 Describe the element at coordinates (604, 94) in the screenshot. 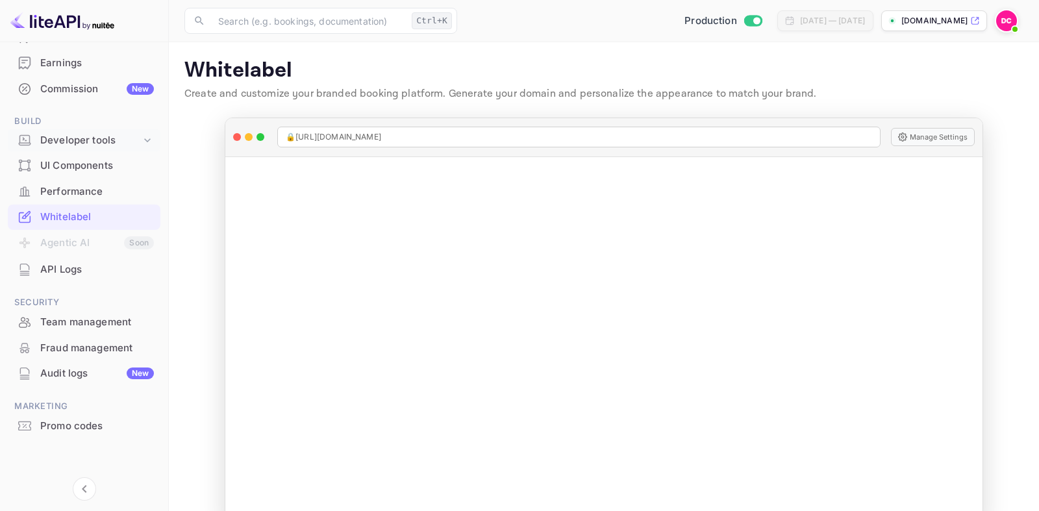

I see `p: Create and customize your branded booking platform. Generate your domain and personalize the appe...` at that location.